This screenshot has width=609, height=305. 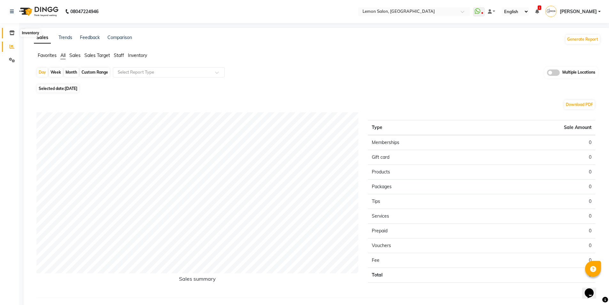 What do you see at coordinates (95, 72) in the screenshot?
I see `div: Custom Range` at bounding box center [95, 72].